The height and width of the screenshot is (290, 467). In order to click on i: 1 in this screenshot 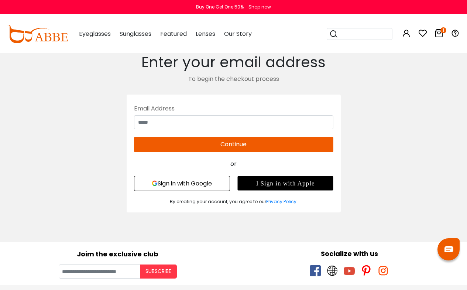, I will do `click(443, 30)`.